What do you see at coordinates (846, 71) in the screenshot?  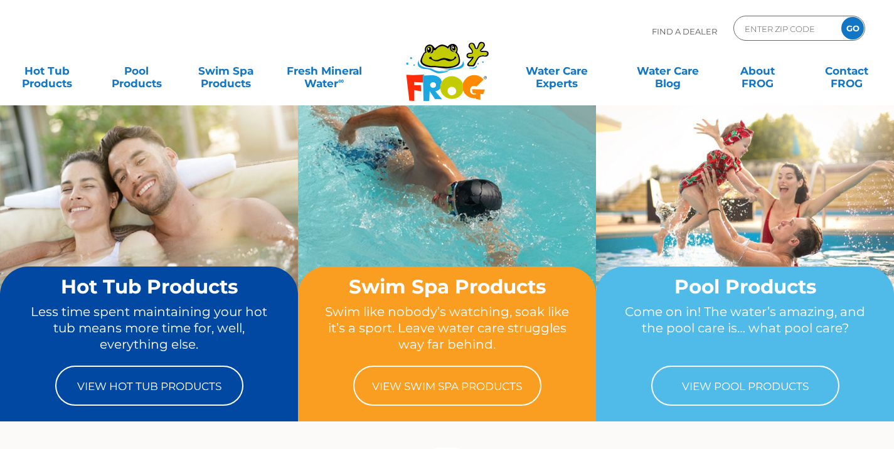 I see `a: ContactFROG` at bounding box center [846, 71].